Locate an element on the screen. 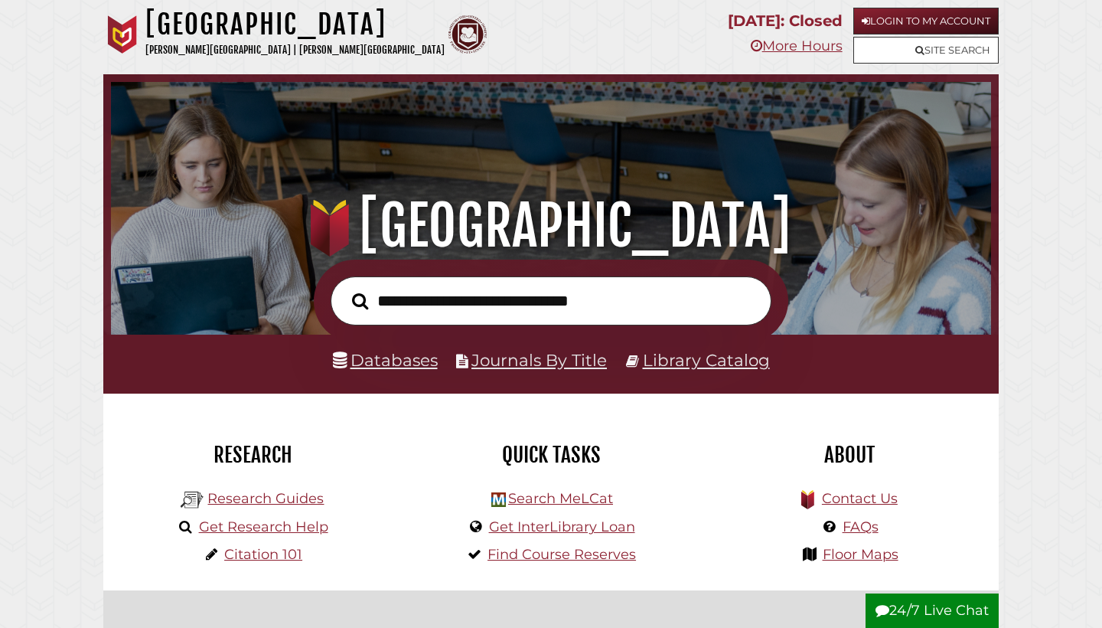 The width and height of the screenshot is (1102, 628). a: More Hours is located at coordinates (797, 46).